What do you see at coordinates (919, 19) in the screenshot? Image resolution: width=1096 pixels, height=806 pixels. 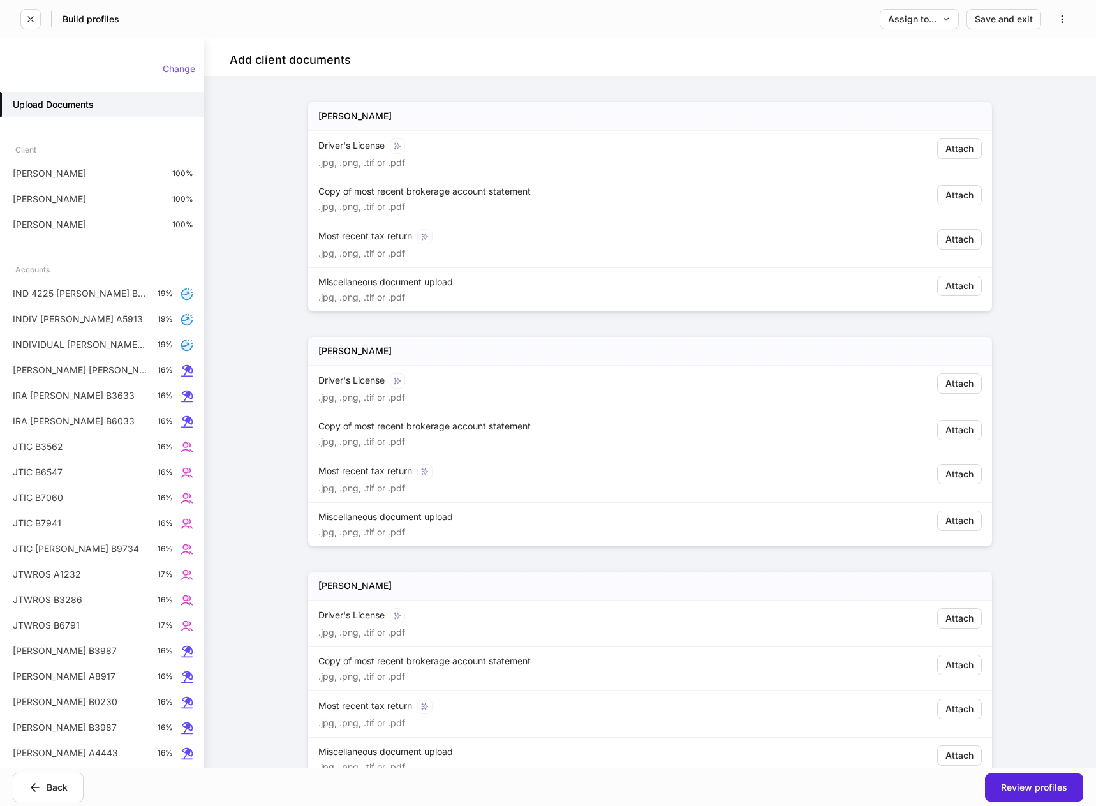 I see `button: Assign to...` at bounding box center [919, 19].